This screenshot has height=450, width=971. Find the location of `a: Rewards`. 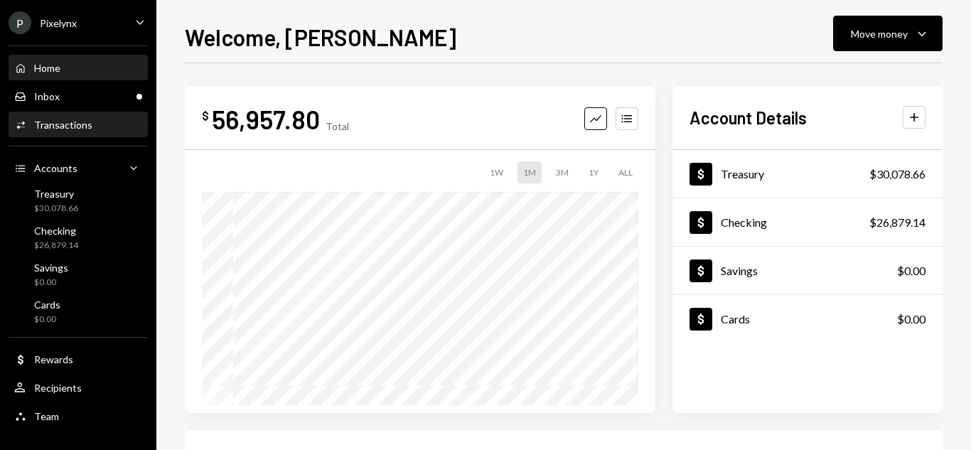

a: Rewards is located at coordinates (78, 359).